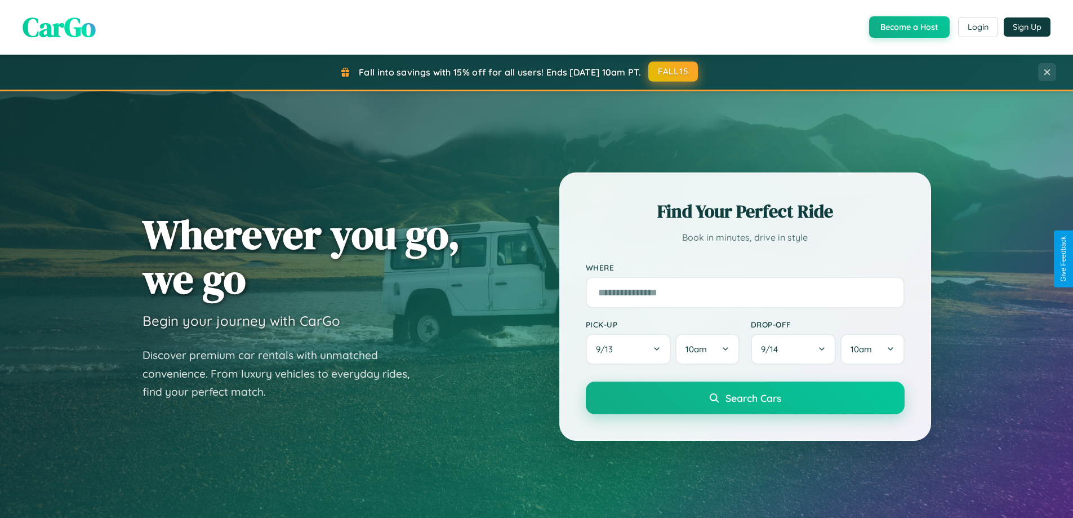 This screenshot has height=518, width=1073. What do you see at coordinates (753, 398) in the screenshot?
I see `span: Search Cars` at bounding box center [753, 398].